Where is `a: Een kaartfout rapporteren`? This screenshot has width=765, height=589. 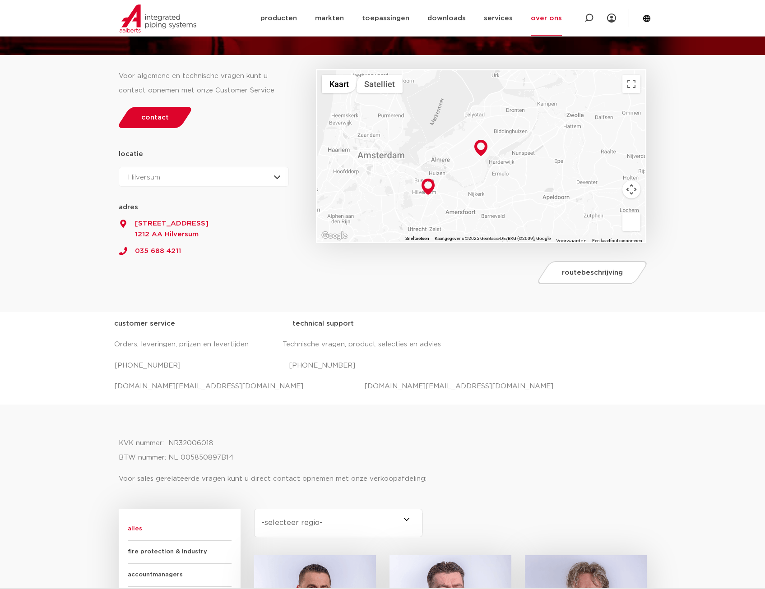
a: Een kaartfout rapporteren is located at coordinates (617, 240).